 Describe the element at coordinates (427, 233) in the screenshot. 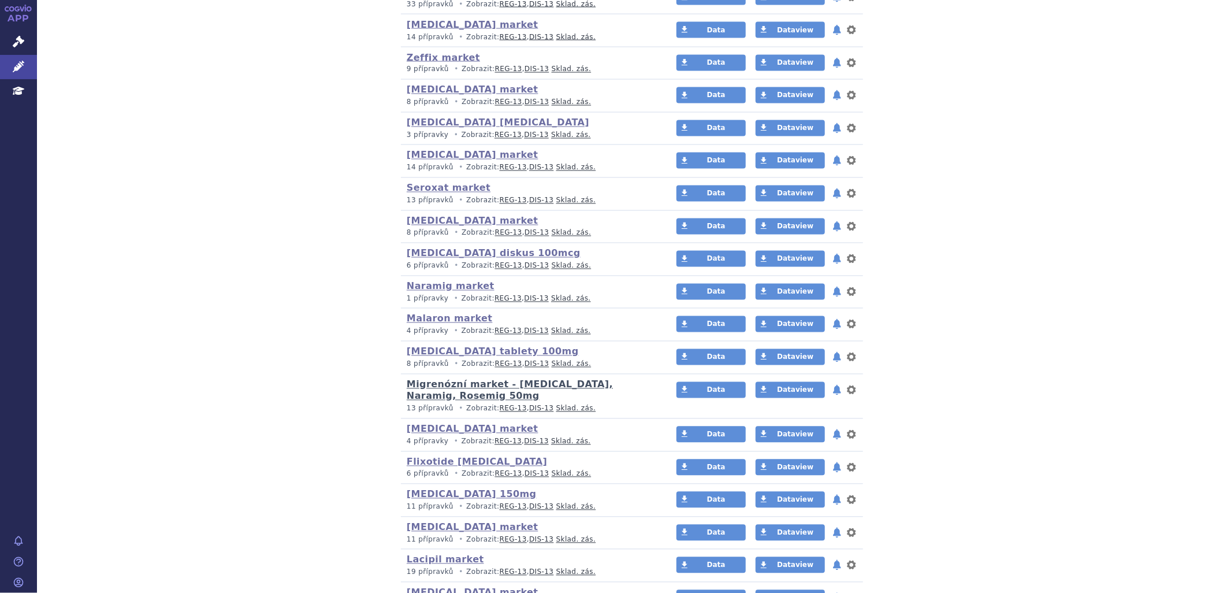

I see `span: 8 přípravků` at that location.